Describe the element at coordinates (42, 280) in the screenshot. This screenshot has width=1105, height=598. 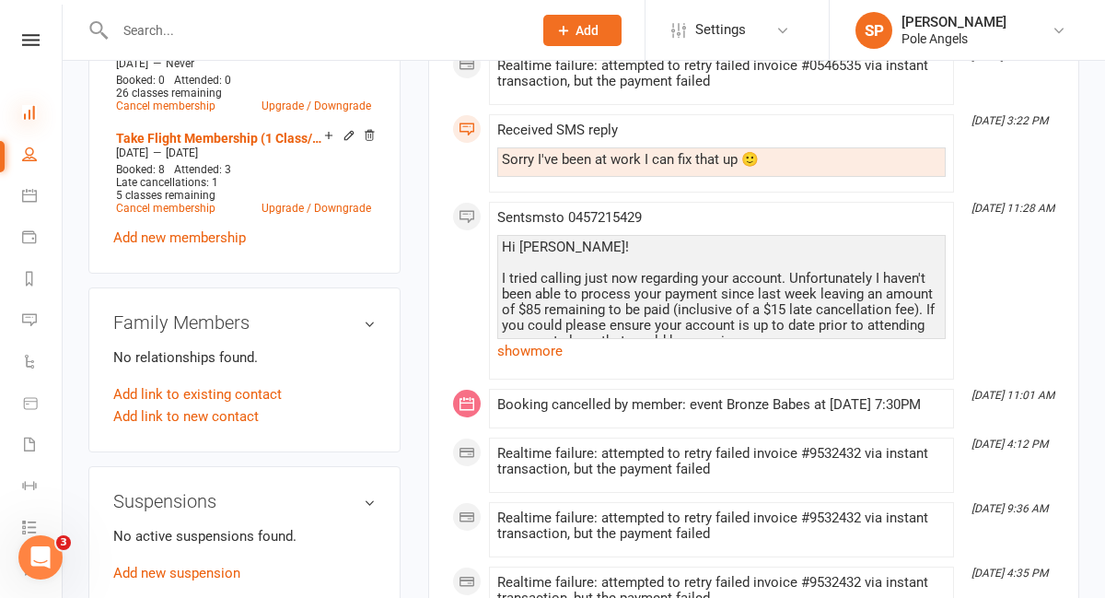
I see `a: Reports` at that location.